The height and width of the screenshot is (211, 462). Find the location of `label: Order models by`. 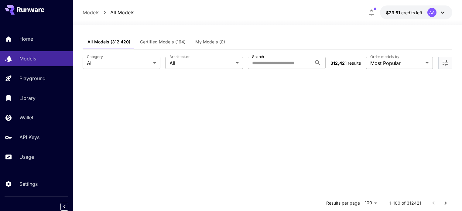

label: Order models by is located at coordinates (385, 57).